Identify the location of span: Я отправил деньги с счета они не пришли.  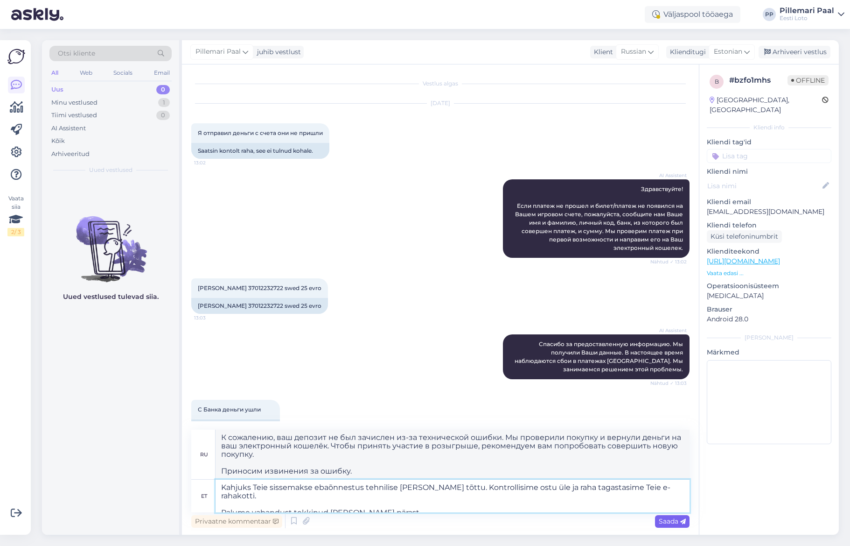
(260, 133).